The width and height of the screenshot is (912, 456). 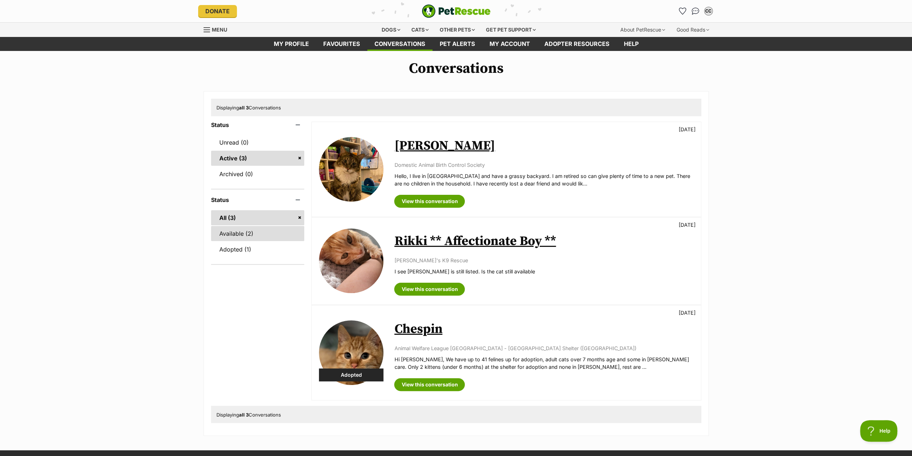 What do you see at coordinates (258, 174) in the screenshot?
I see `a: Archived (0)` at bounding box center [258, 174].